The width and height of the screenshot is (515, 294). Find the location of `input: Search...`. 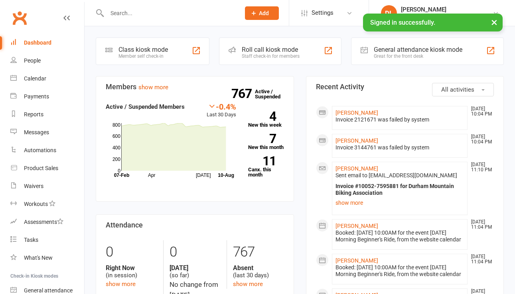

input: Search... is located at coordinates (169, 13).